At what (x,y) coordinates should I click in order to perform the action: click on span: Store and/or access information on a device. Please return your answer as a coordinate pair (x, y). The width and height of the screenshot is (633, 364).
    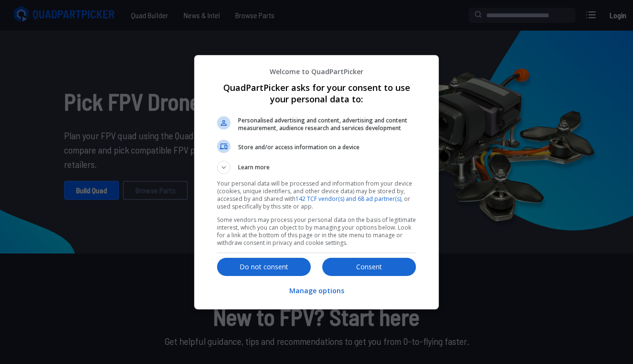
    Looking at the image, I should click on (327, 147).